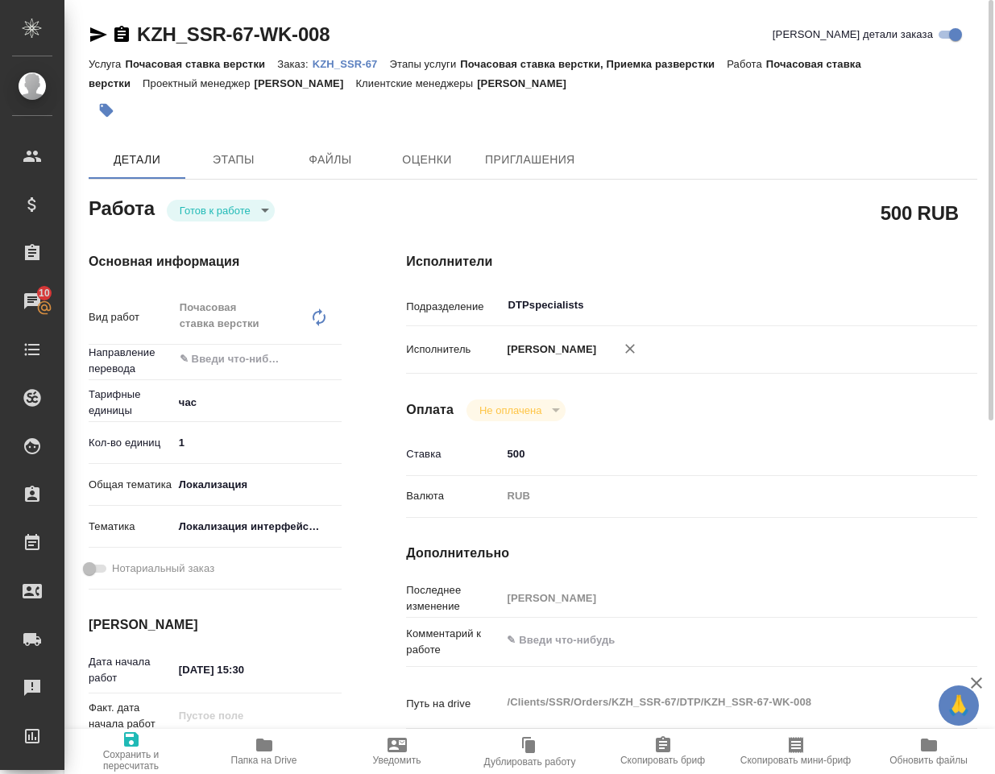 This screenshot has width=995, height=774. What do you see at coordinates (529, 752) in the screenshot?
I see `button: Дублировать работу` at bounding box center [529, 752].